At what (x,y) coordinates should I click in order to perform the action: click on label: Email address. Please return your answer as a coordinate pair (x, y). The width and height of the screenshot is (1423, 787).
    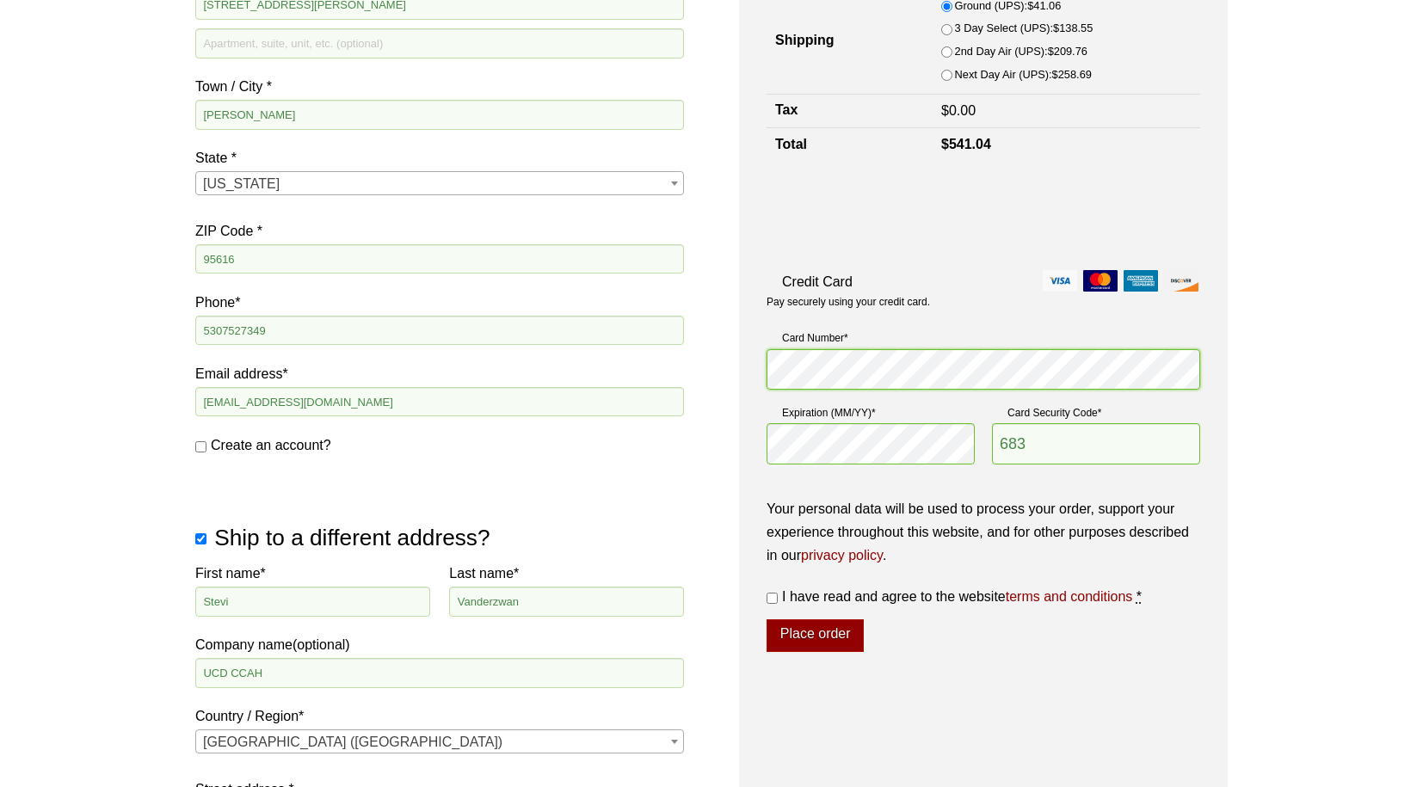
    Looking at the image, I should click on (440, 373).